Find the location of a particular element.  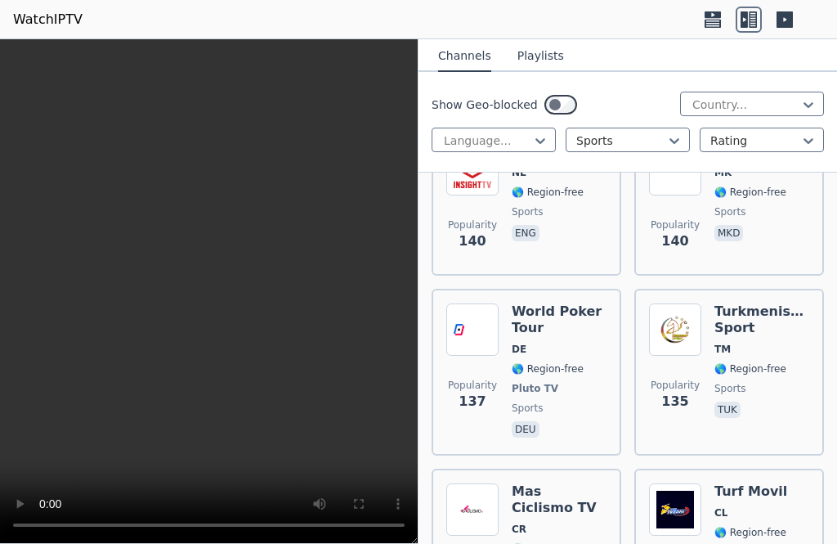

button: Channels is located at coordinates (464, 56).